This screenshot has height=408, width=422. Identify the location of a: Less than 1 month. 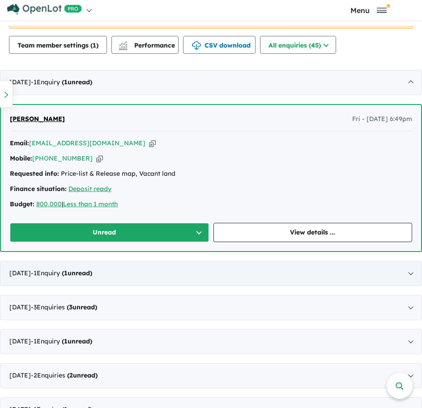
(90, 204).